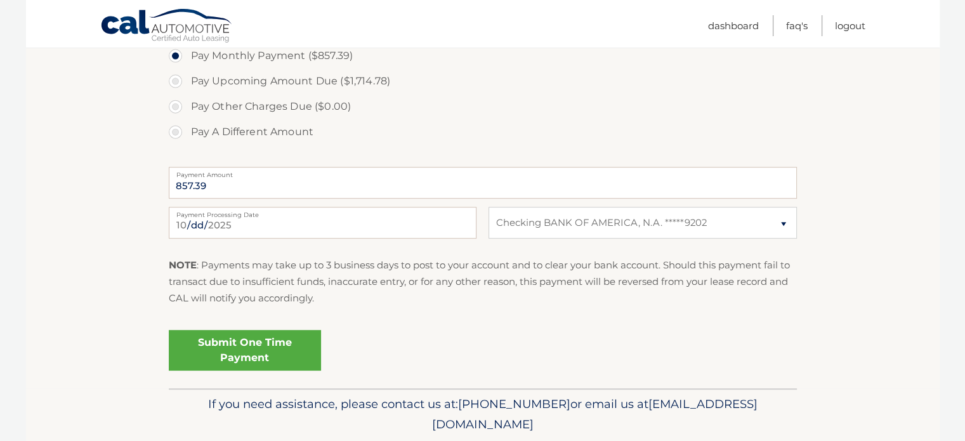 Image resolution: width=965 pixels, height=441 pixels. Describe the element at coordinates (483, 183) in the screenshot. I see `input: Payment Amount` at that location.